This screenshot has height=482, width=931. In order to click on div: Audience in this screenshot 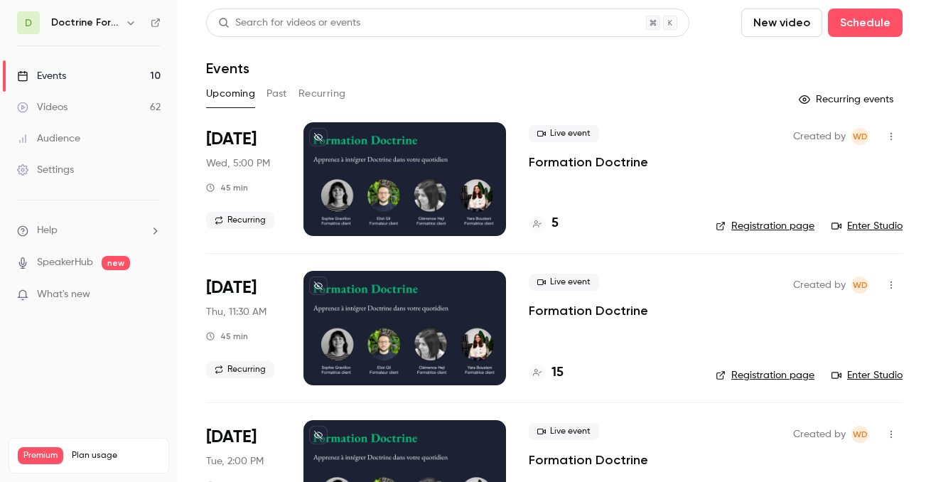, I will do `click(48, 139)`.